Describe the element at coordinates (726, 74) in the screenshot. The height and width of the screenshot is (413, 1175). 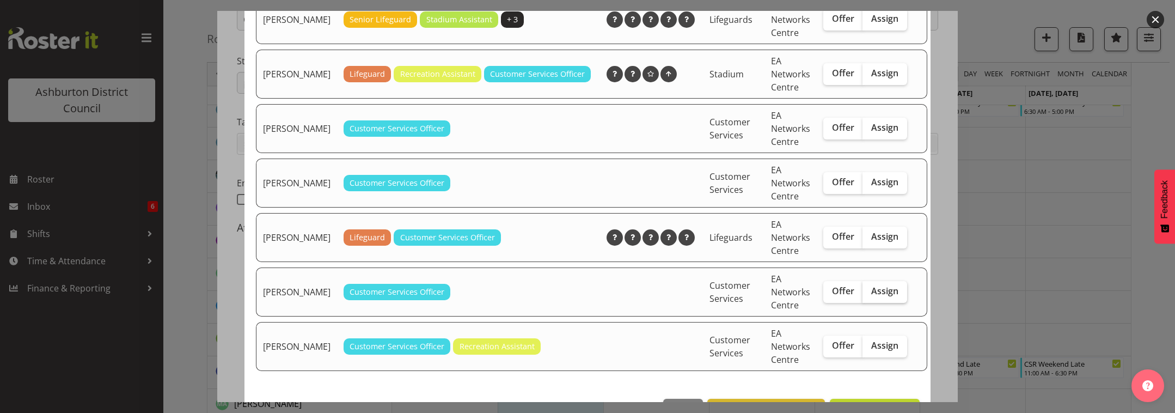
I see `span: Stadium` at that location.